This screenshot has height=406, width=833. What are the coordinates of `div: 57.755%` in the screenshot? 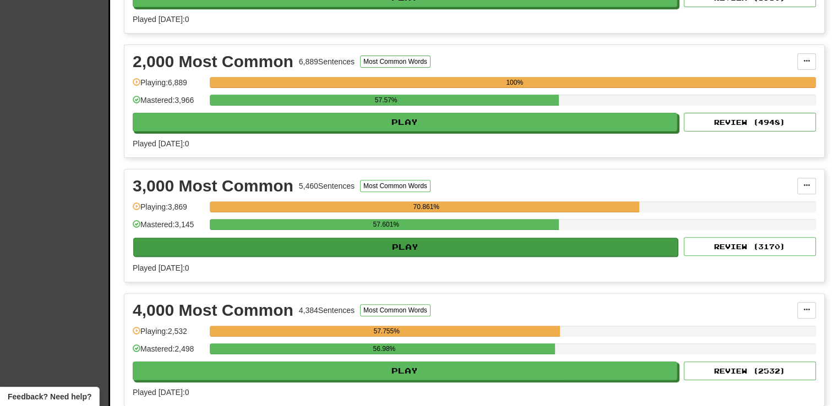 It's located at (387, 332).